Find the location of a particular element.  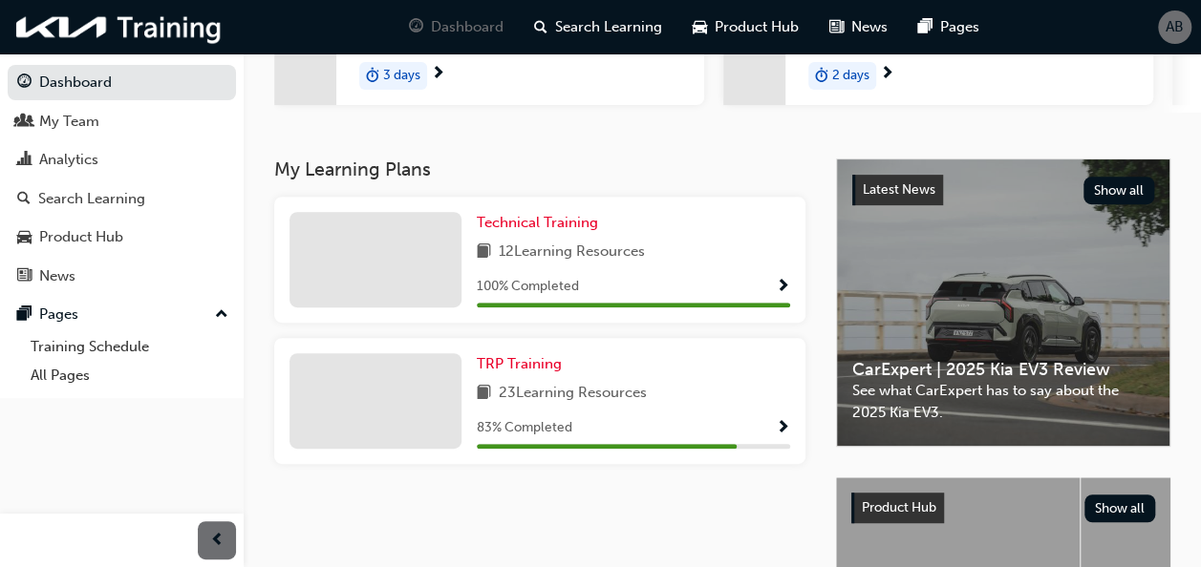

span: 83 % Completed is located at coordinates (524, 428).